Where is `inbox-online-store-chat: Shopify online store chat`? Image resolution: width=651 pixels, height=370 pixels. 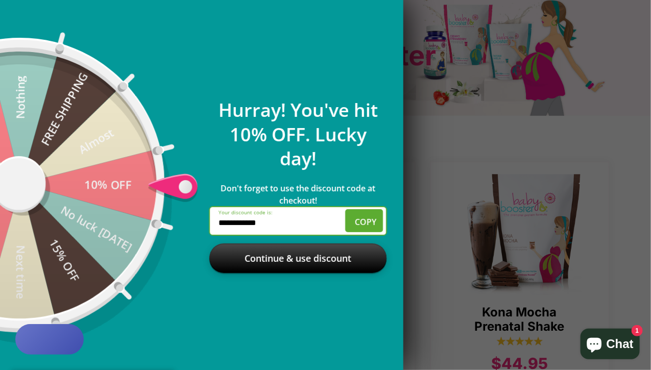
inbox-online-store-chat: Shopify online store chat is located at coordinates (610, 345).